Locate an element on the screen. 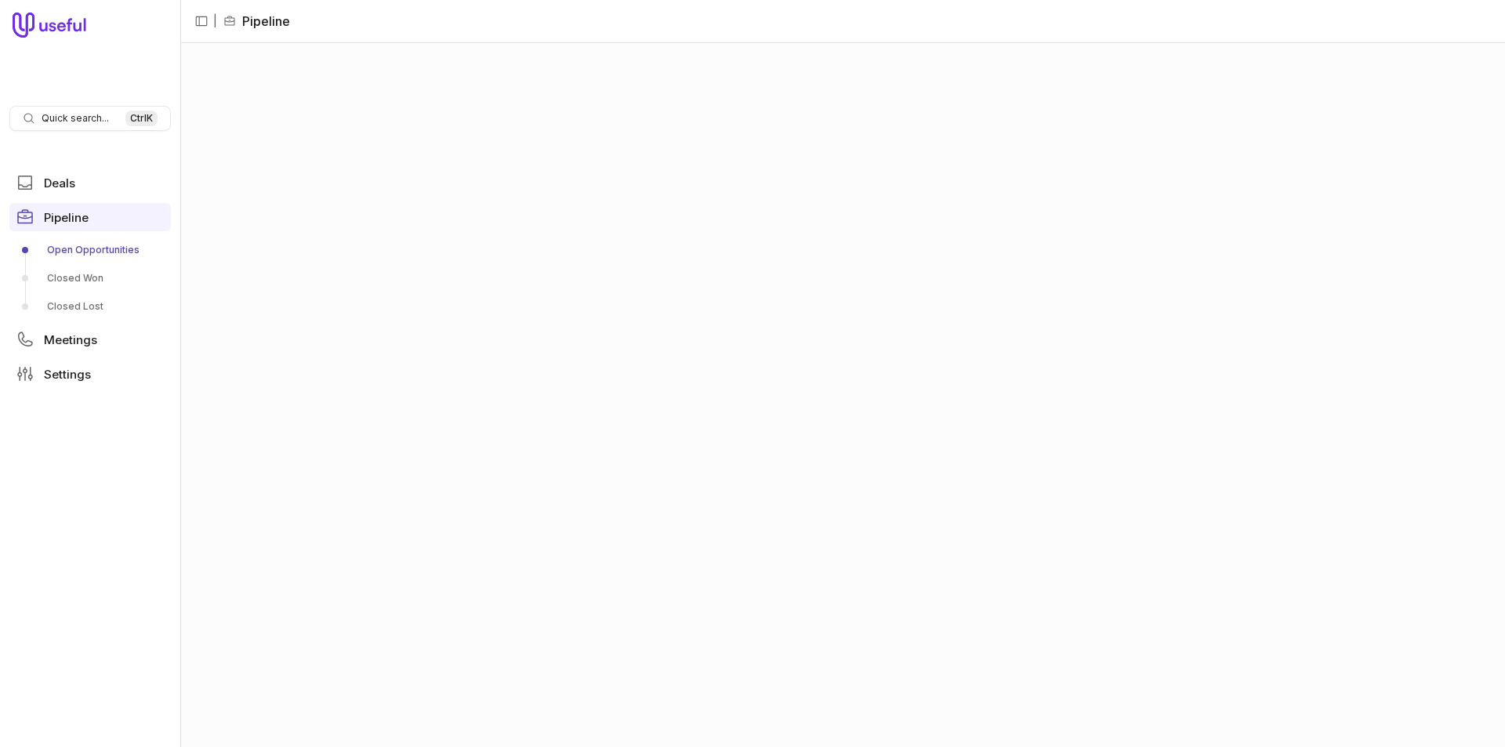  a: Open Opportunities is located at coordinates (90, 250).